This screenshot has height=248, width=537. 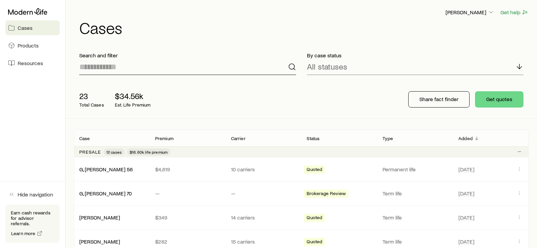 I want to click on p: Search and filter, so click(x=188, y=55).